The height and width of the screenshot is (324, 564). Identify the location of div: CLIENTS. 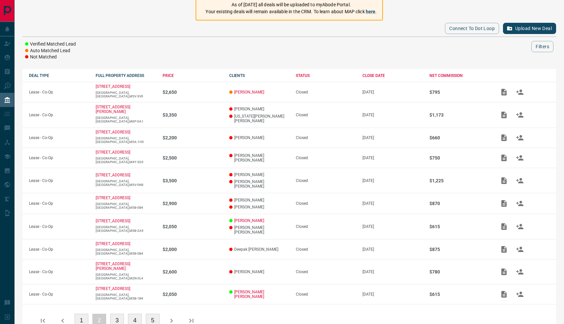
(259, 76).